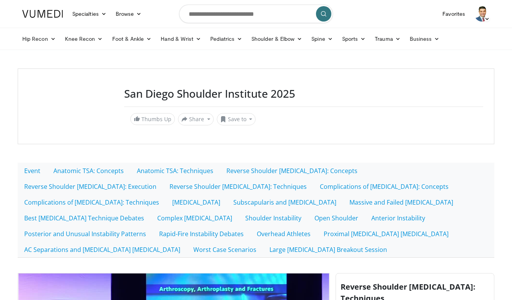  Describe the element at coordinates (225, 250) in the screenshot. I see `a: Worst Case Scenarios` at that location.